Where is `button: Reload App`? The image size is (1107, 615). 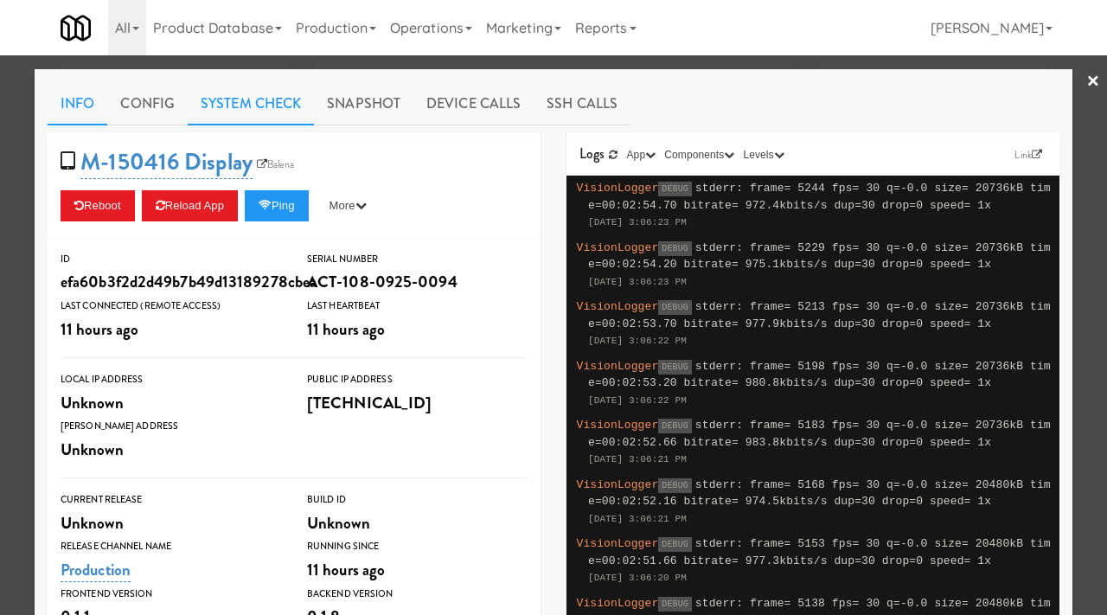 button: Reload App is located at coordinates (189, 206).